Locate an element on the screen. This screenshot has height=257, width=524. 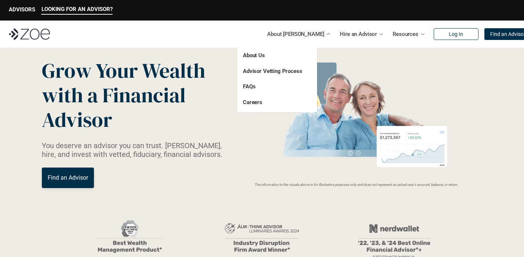
img: Zoe Financial Hero Image is located at coordinates (357, 119).